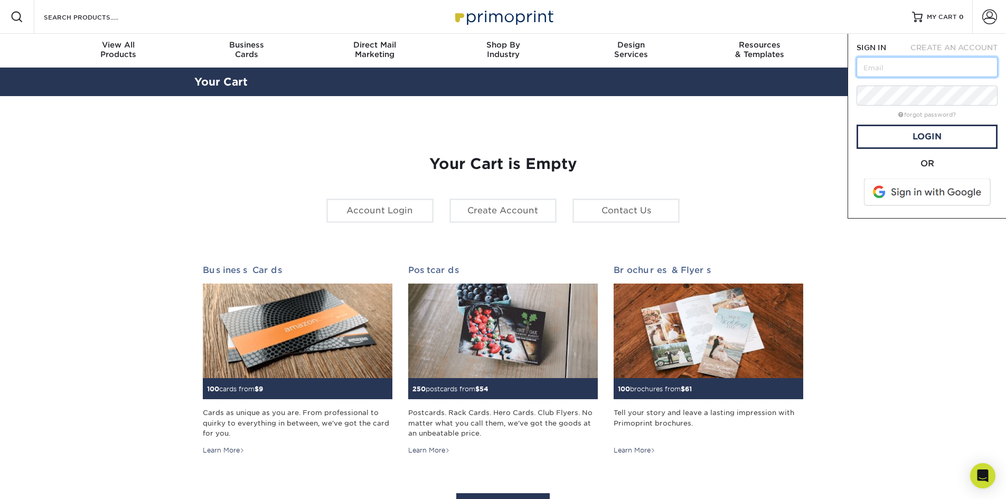  Describe the element at coordinates (450, 389) in the screenshot. I see `small: postcards from` at that location.